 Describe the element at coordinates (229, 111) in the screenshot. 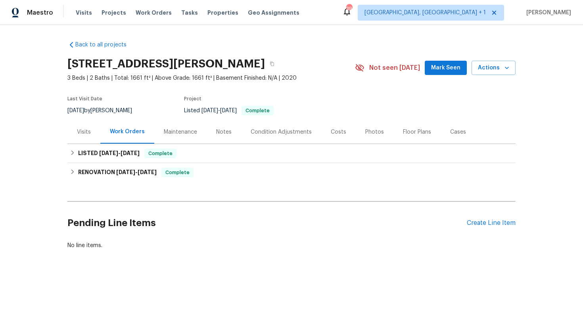

I see `span: Listed` at that location.